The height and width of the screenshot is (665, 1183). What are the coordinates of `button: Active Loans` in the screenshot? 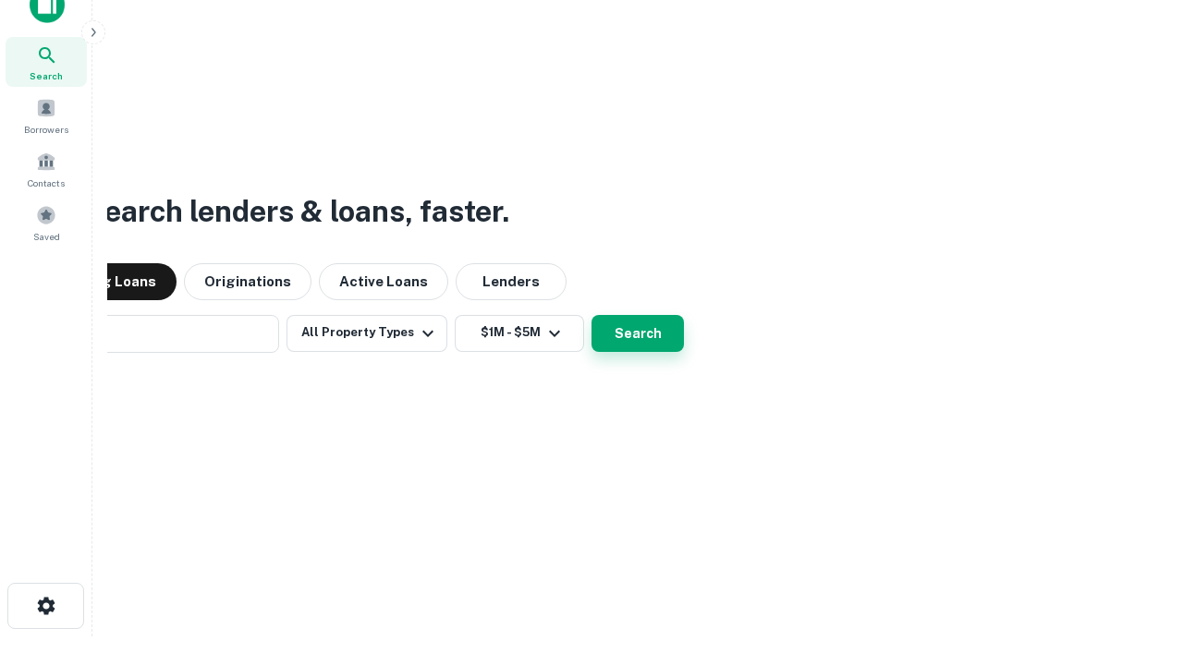 It's located at (383, 282).